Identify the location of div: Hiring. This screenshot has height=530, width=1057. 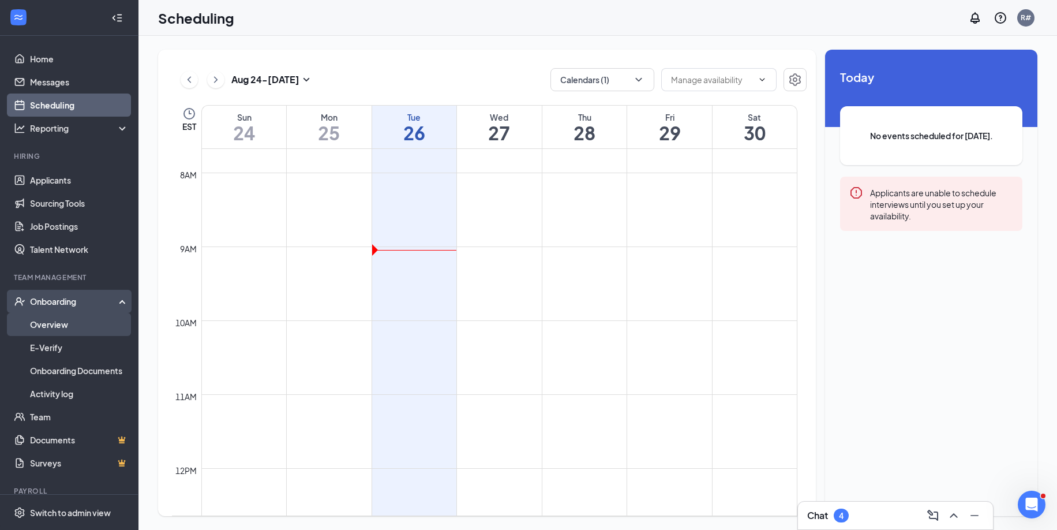
(70, 156).